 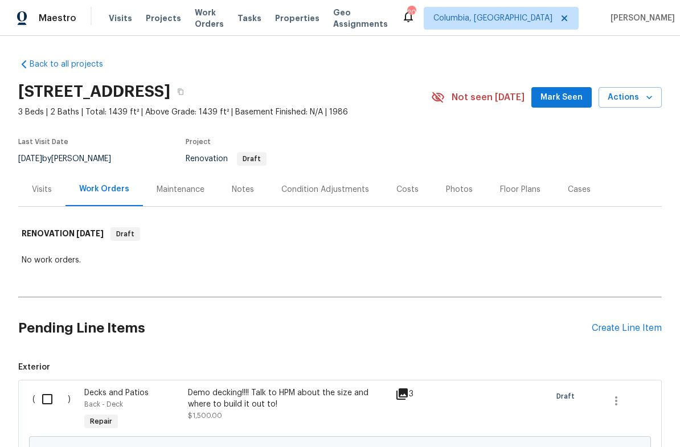 I want to click on span: Back - Deck, so click(x=104, y=404).